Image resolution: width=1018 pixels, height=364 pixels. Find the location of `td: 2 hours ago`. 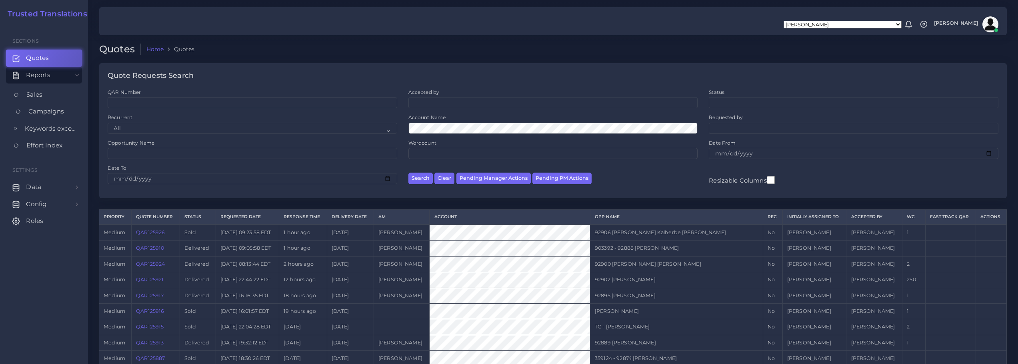

td: 2 hours ago is located at coordinates (303, 264).